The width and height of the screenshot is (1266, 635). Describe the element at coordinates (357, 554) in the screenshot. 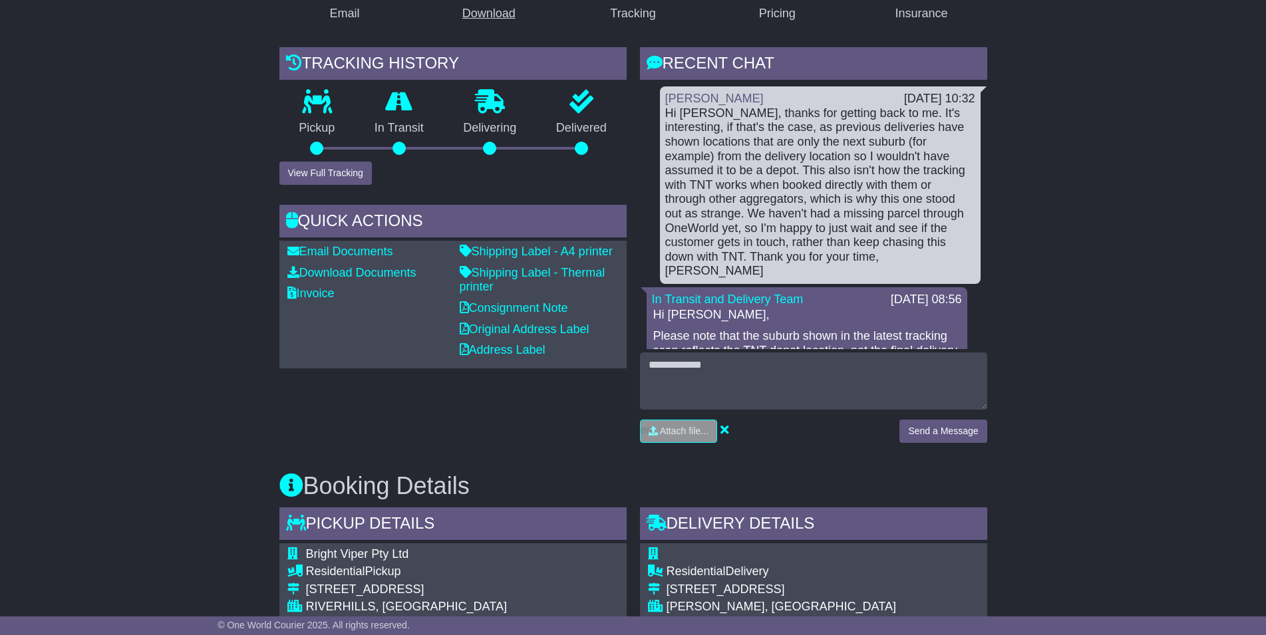

I see `span: Bright Viper Pty Ltd` at that location.